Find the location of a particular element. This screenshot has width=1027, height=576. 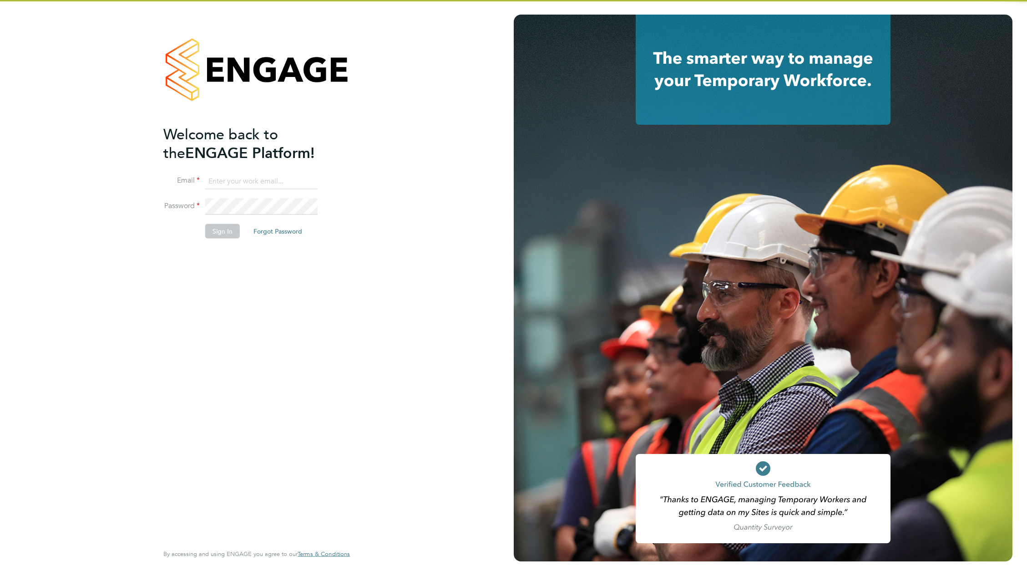

button: Sign In is located at coordinates (223, 231).